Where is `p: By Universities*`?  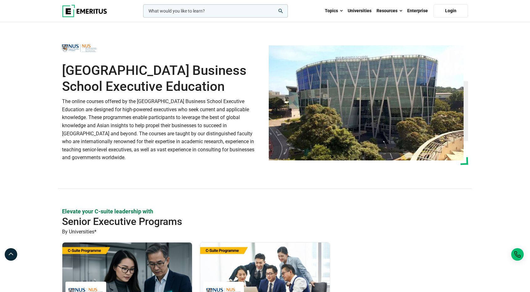 p: By Universities* is located at coordinates (265, 232).